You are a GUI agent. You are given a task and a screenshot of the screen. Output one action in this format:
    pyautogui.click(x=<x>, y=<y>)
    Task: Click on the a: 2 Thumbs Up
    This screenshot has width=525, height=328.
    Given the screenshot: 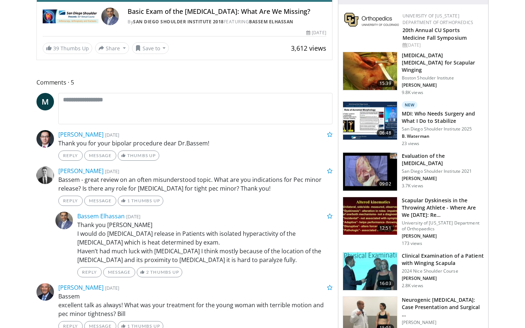 What is the action you would take?
    pyautogui.click(x=159, y=272)
    